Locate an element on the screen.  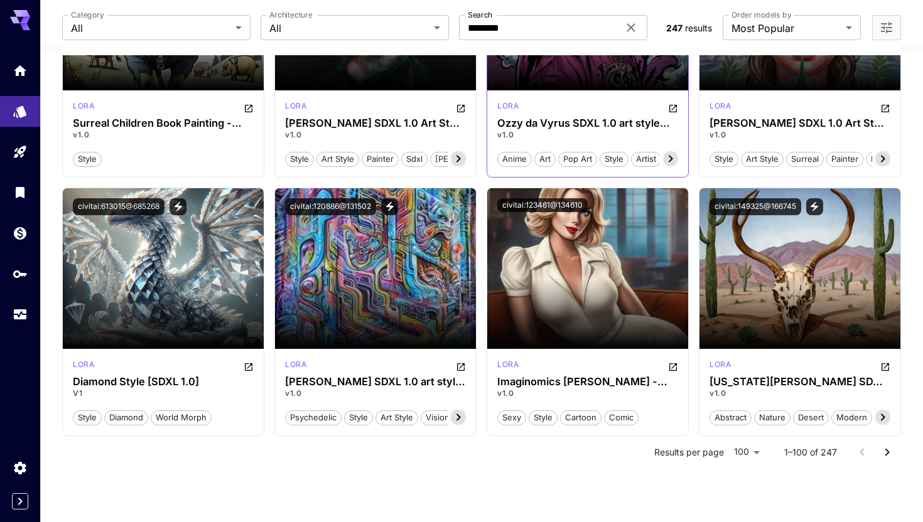
p: Results per page is located at coordinates (689, 453).